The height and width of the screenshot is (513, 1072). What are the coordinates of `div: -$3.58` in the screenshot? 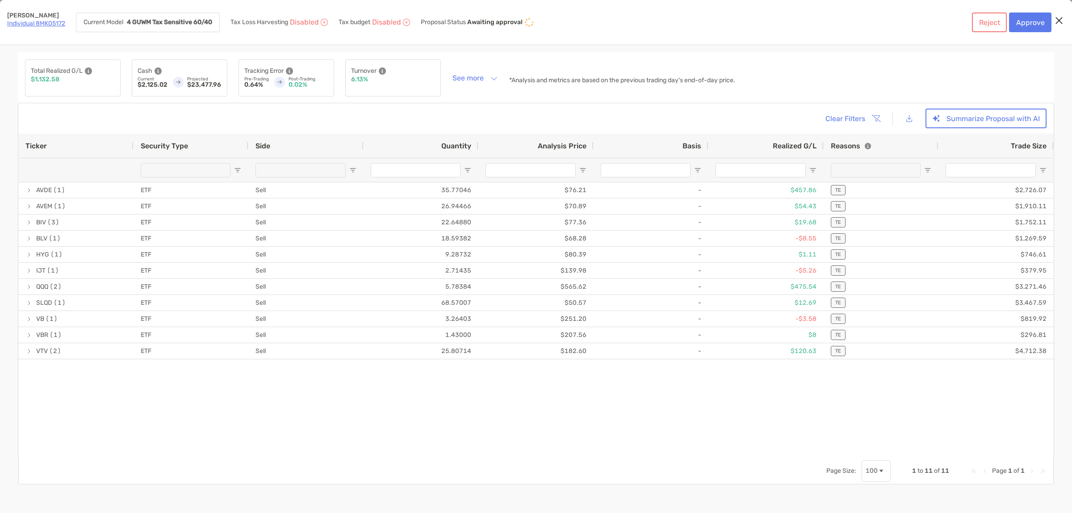 It's located at (766, 318).